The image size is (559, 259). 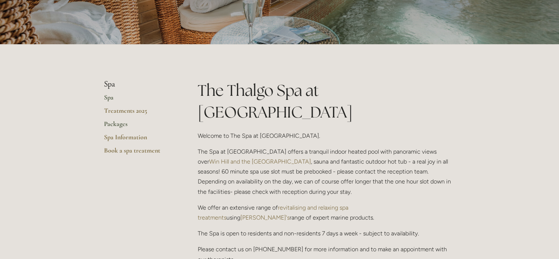 What do you see at coordinates (139, 139) in the screenshot?
I see `a: Spa Information` at bounding box center [139, 139].